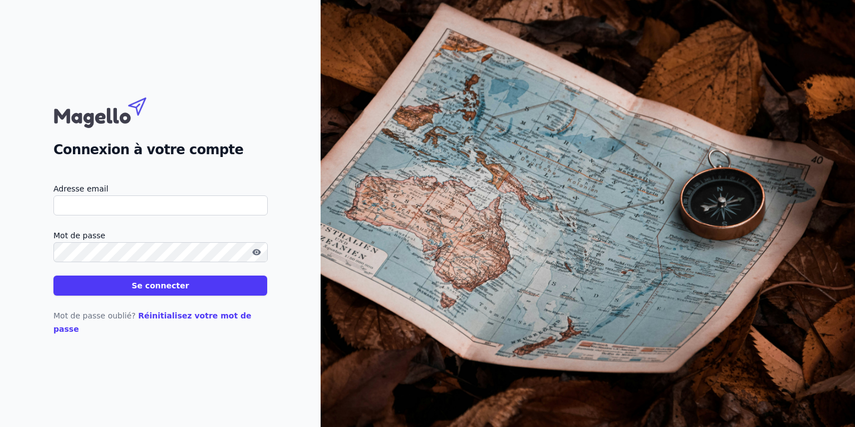 This screenshot has height=427, width=855. Describe the element at coordinates (160, 286) in the screenshot. I see `button: Se connecter` at that location.